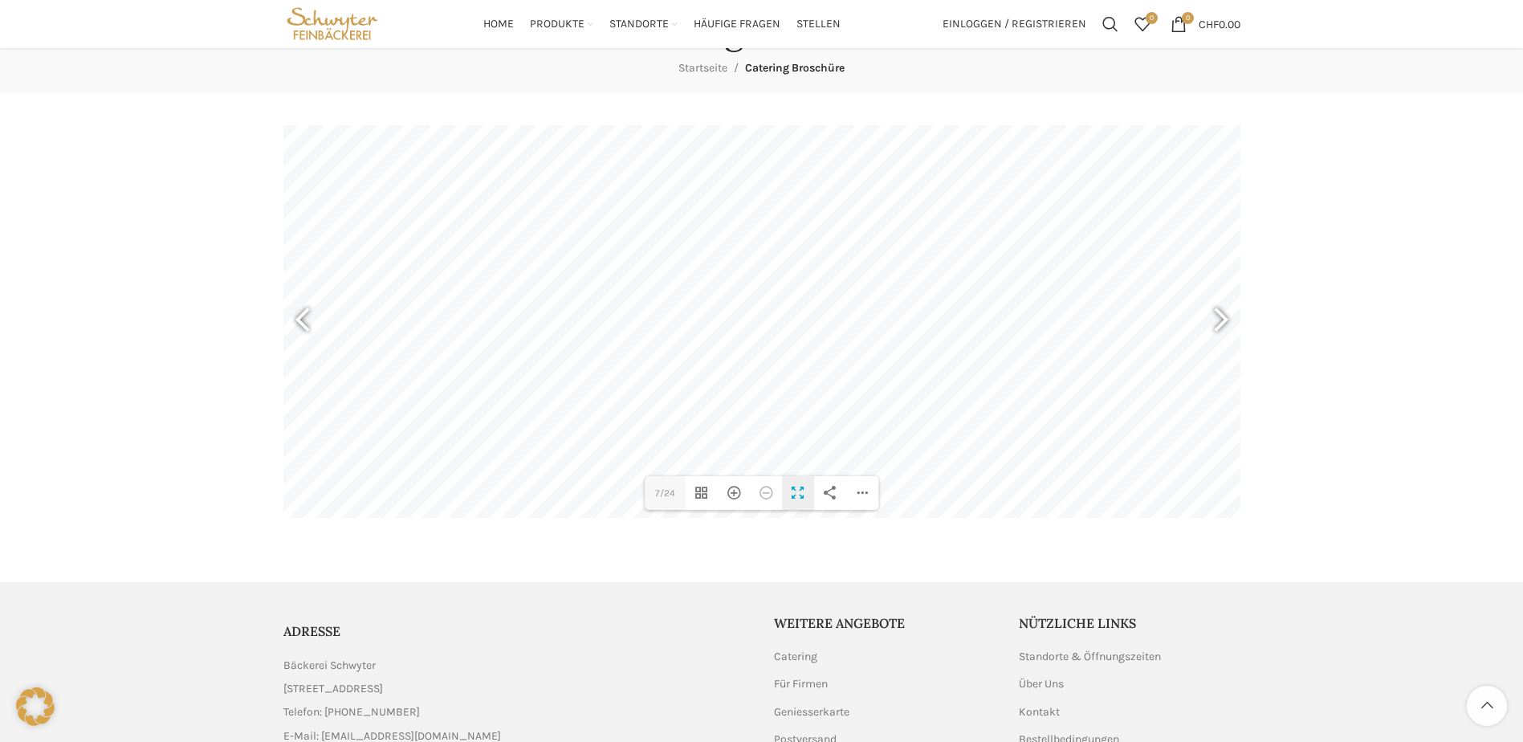 This screenshot has height=742, width=1523. I want to click on a: Stellen, so click(818, 24).